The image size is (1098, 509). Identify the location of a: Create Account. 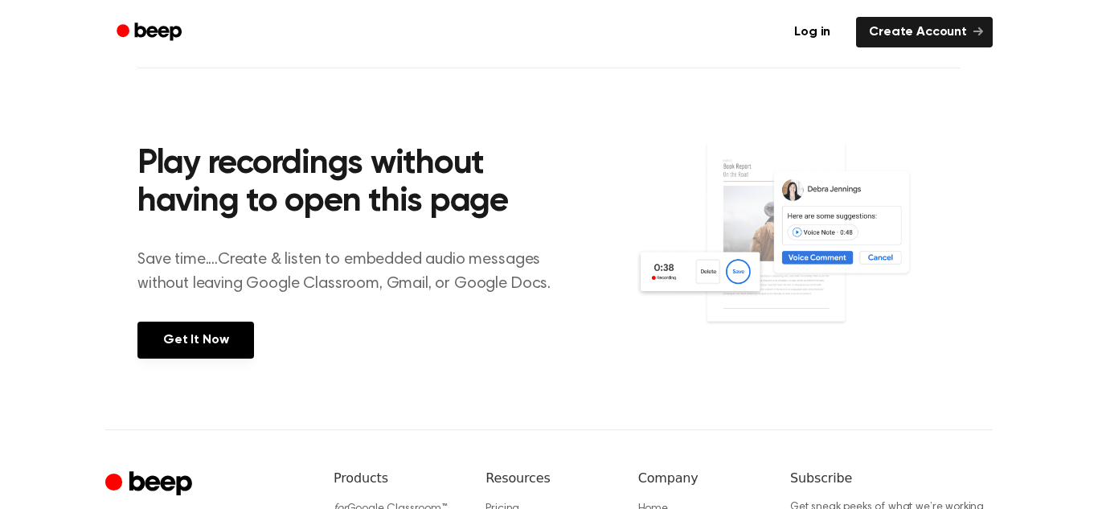
(924, 32).